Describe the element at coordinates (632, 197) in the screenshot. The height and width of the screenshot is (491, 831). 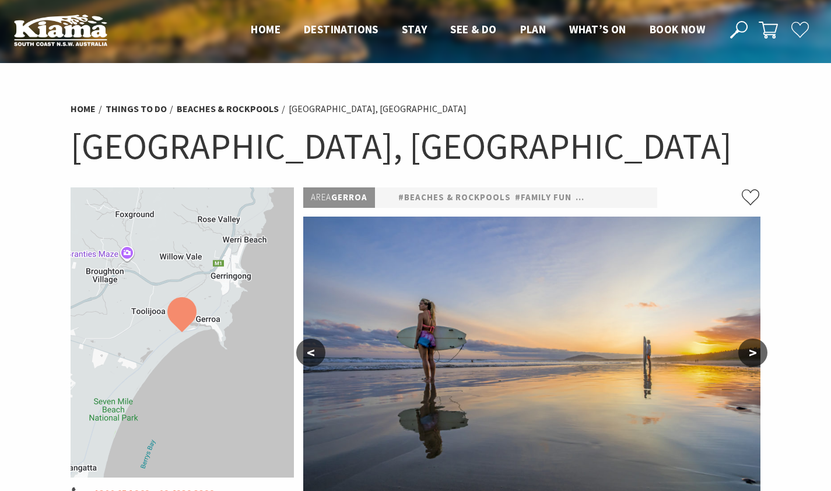
I see `a: #Natural Attractions` at that location.